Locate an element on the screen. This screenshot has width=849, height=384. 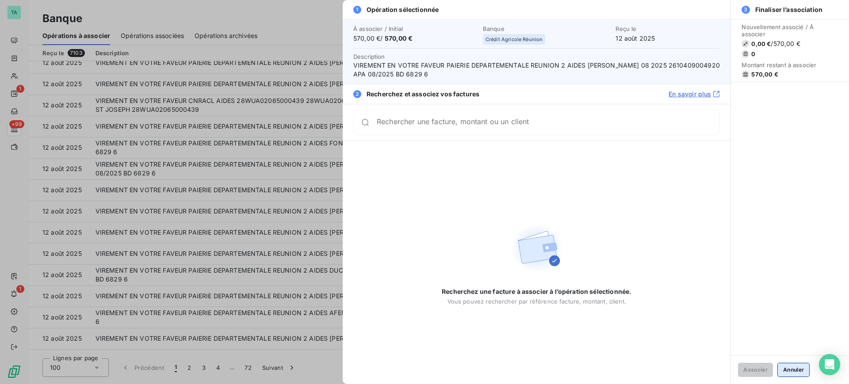
span: Crédit Agricole Réunion is located at coordinates (514, 39).